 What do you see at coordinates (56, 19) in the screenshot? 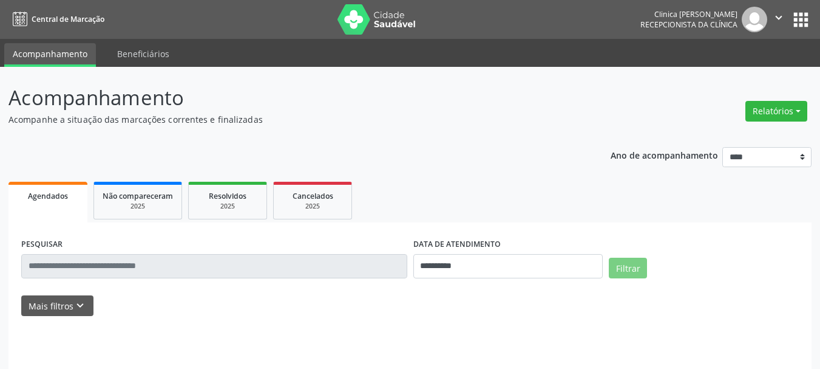
I see `a: Central de Marcação` at bounding box center [56, 19].